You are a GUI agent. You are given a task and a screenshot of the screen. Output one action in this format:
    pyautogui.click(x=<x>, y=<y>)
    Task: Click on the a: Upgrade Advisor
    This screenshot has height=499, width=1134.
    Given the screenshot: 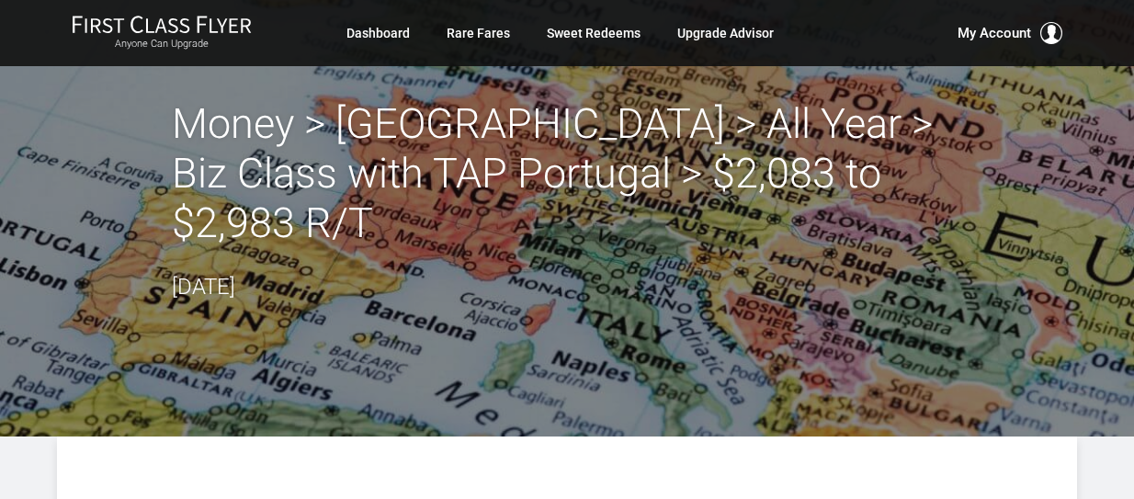 What is the action you would take?
    pyautogui.click(x=725, y=33)
    